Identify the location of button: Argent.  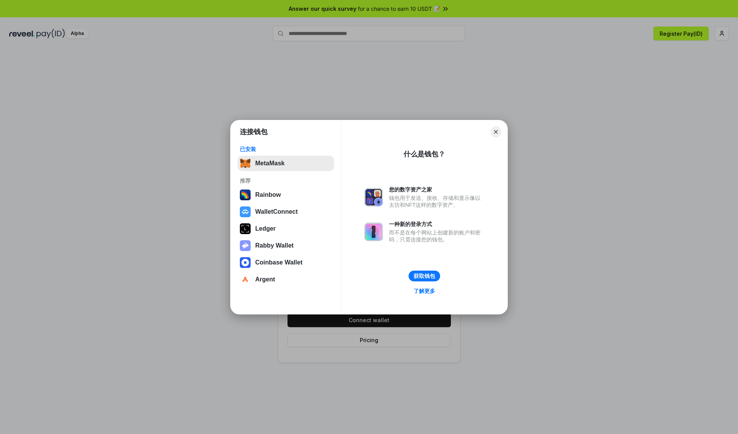
(286, 279).